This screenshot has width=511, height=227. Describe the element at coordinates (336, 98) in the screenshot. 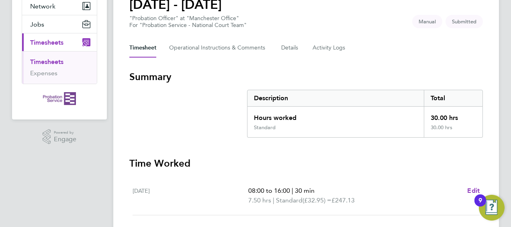

I see `div: Description` at that location.